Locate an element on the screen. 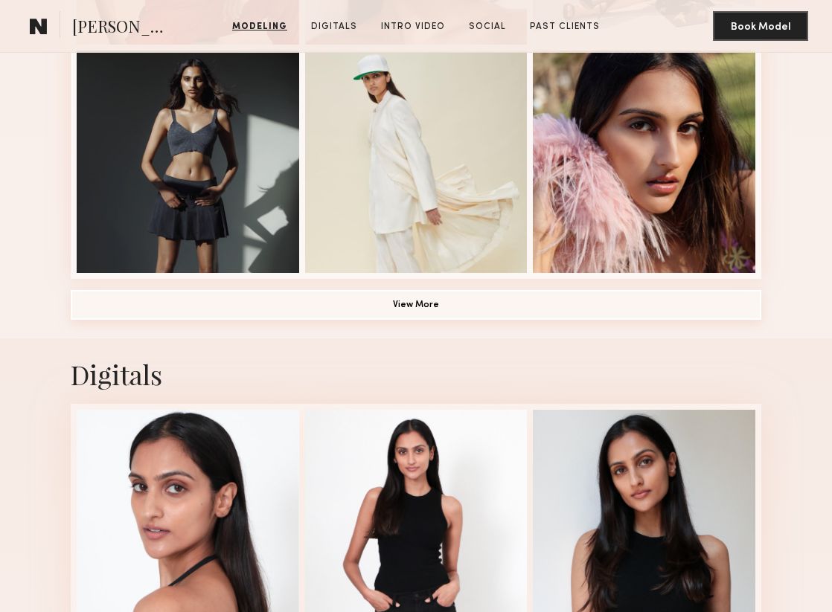 Image resolution: width=832 pixels, height=612 pixels. a: Intro Video is located at coordinates (413, 27).